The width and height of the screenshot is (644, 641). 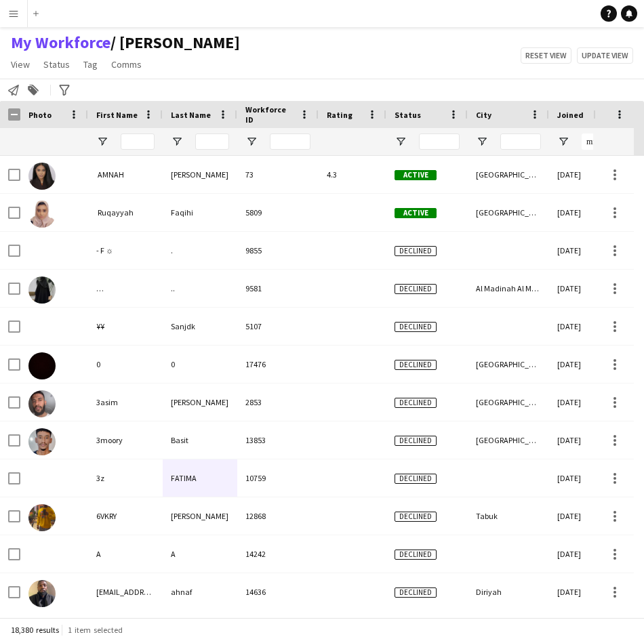 I want to click on img: 3moory Basit, so click(x=42, y=442).